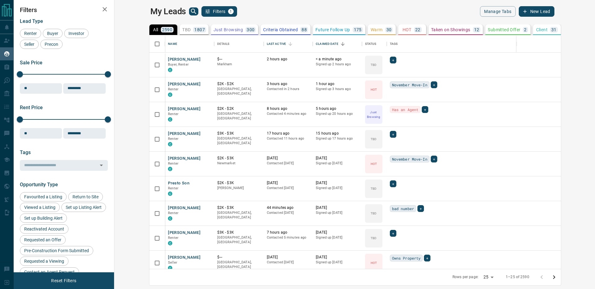 This screenshot has height=289, width=595. What do you see at coordinates (40, 208) in the screenshot?
I see `div: Viewed a Listing` at bounding box center [40, 208].